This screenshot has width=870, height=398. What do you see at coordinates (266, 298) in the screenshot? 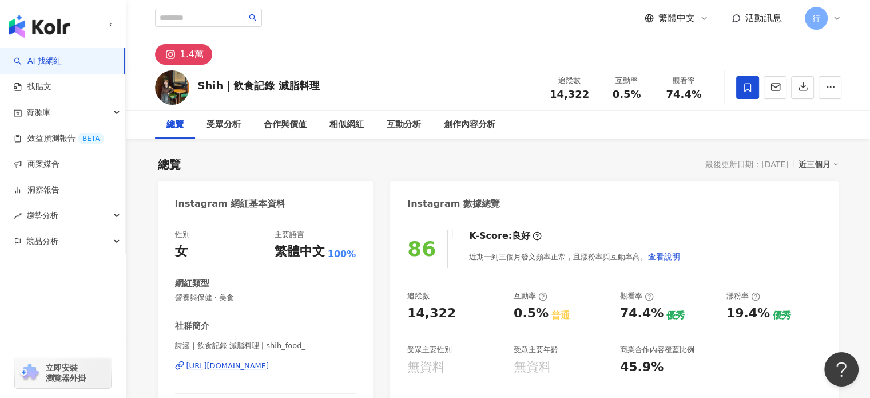
I see `span: 營養與保健 · 美食` at bounding box center [266, 298].